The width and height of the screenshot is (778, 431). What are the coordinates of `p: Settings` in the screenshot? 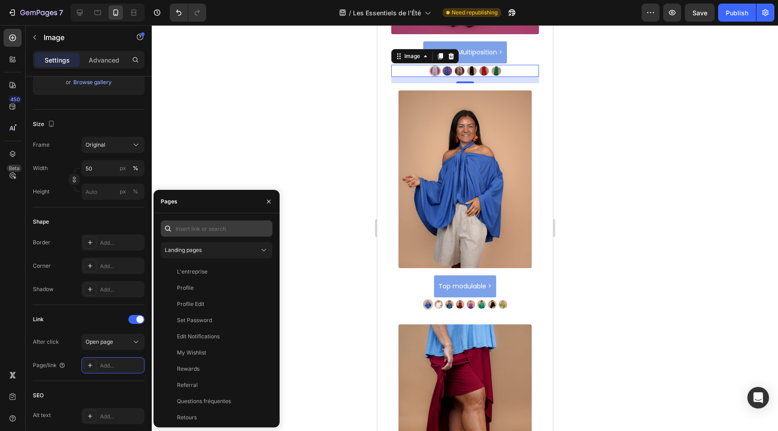 It's located at (57, 60).